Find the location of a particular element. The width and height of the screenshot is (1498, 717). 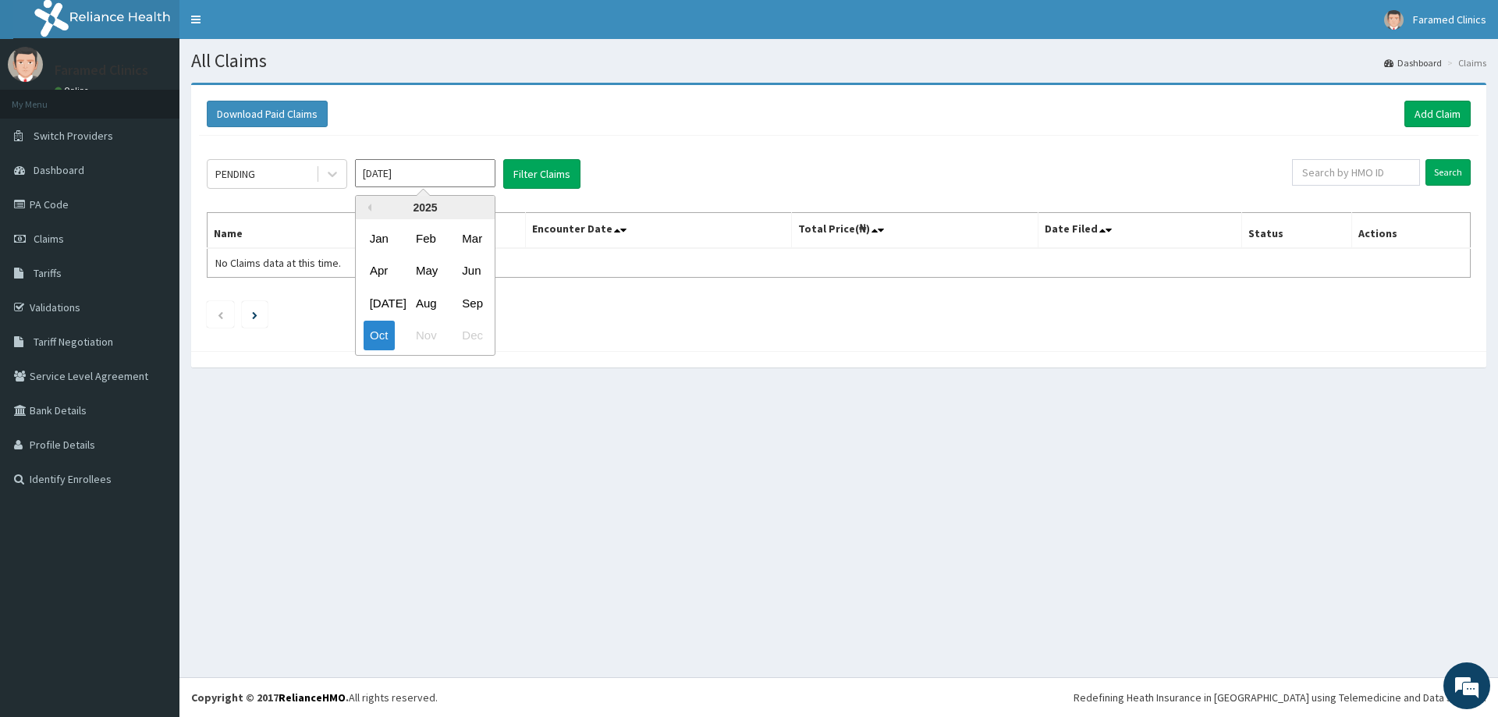

th: Total Price(₦) is located at coordinates (915, 231).